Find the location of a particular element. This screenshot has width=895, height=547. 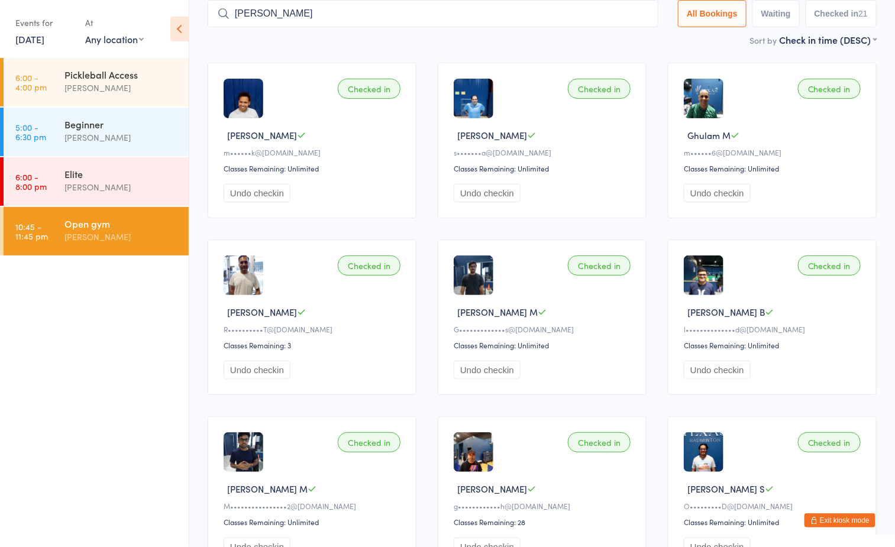

time: 10:45 - 11:45 pm is located at coordinates (31, 231).